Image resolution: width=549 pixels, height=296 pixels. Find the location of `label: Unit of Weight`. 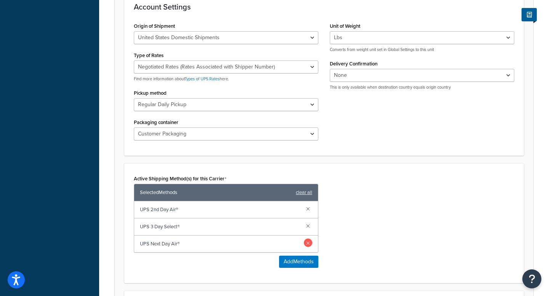

label: Unit of Weight is located at coordinates (345, 26).